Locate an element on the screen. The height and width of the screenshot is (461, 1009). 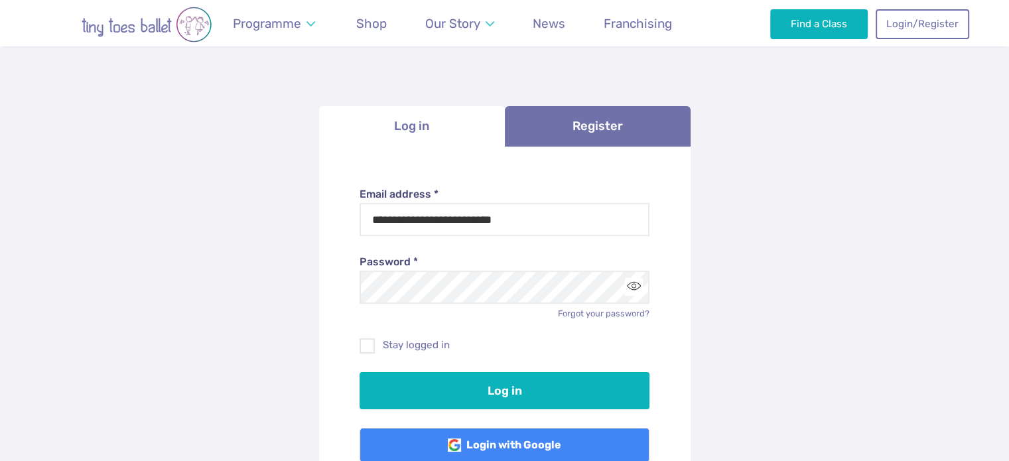
button: Toggle password visibility is located at coordinates (634, 287).